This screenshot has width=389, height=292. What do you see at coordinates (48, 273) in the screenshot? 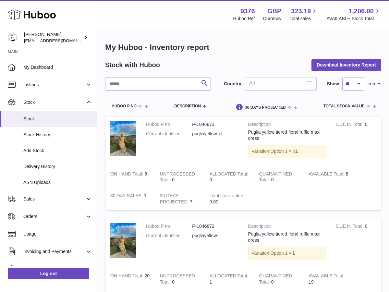
I see `a: Log out` at bounding box center [48, 273].